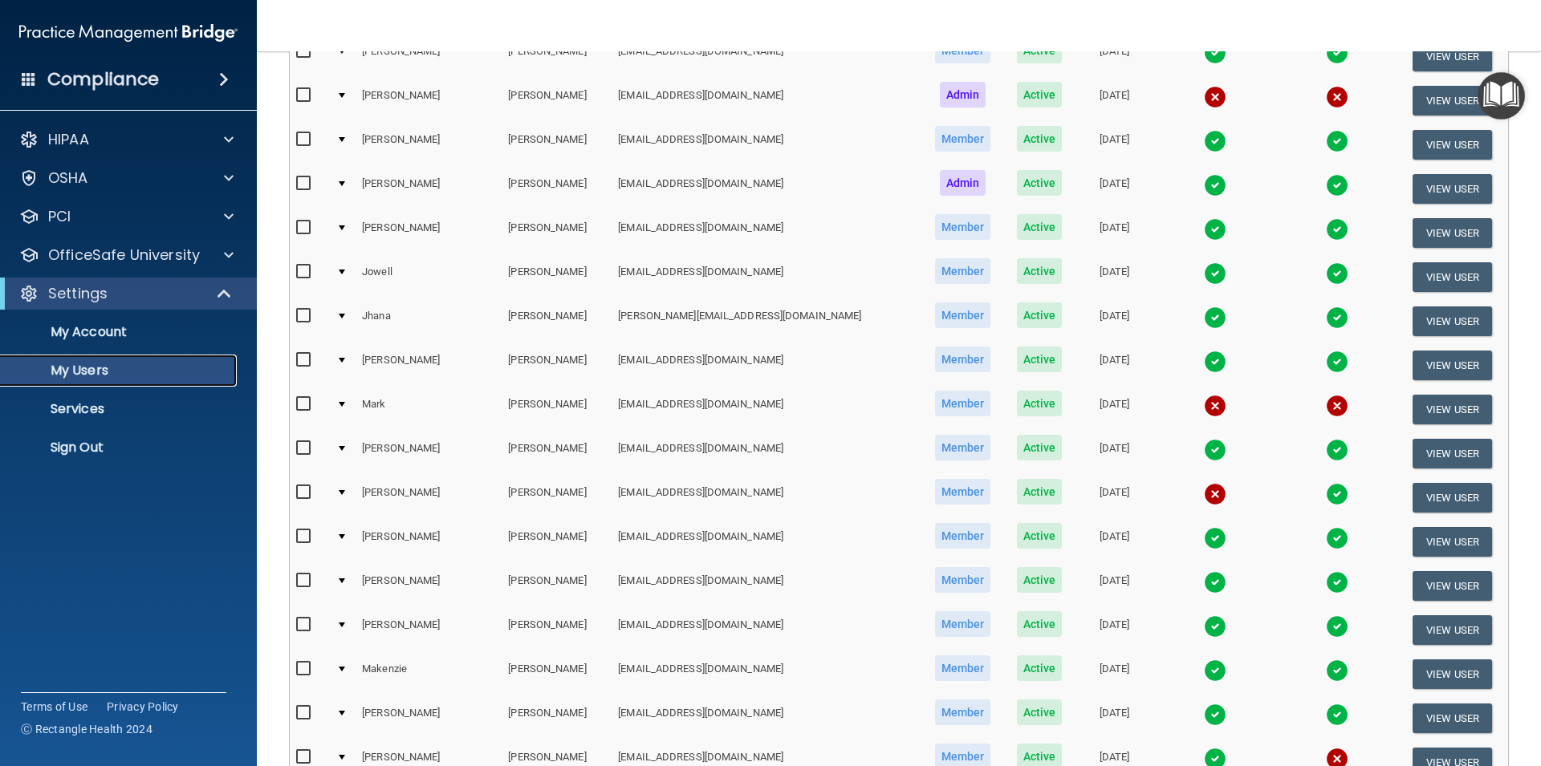  I want to click on p: My Users, so click(120, 371).